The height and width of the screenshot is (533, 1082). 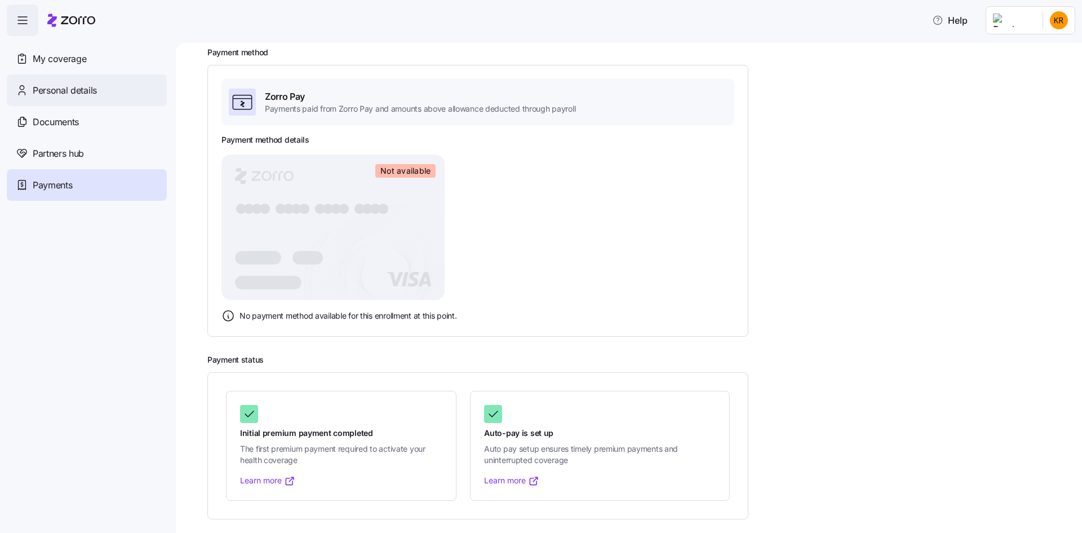 I want to click on a: Documents, so click(x=87, y=122).